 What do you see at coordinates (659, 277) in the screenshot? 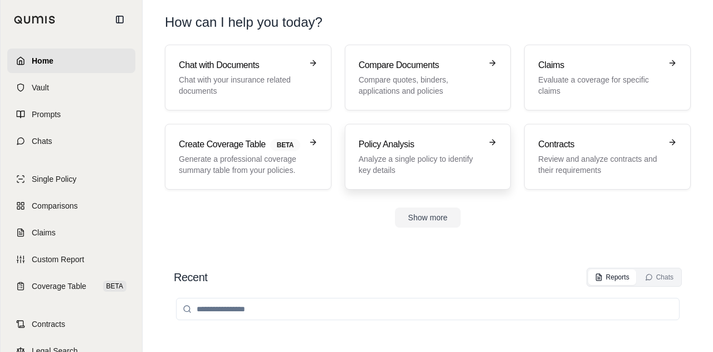
I see `div: Chats` at bounding box center [659, 277].